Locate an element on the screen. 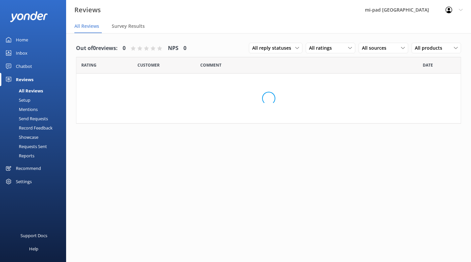  div: Mentions is located at coordinates (21, 109).